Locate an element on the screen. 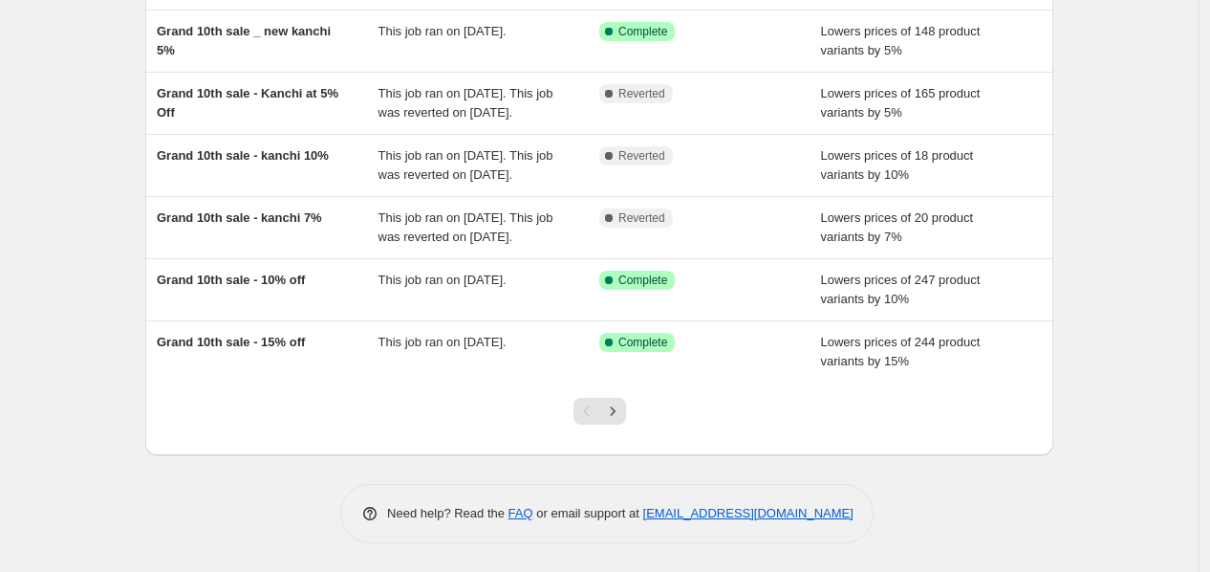 The image size is (1210, 572). span: Lowers prices of 20 product variants by 7% is located at coordinates (898, 227).